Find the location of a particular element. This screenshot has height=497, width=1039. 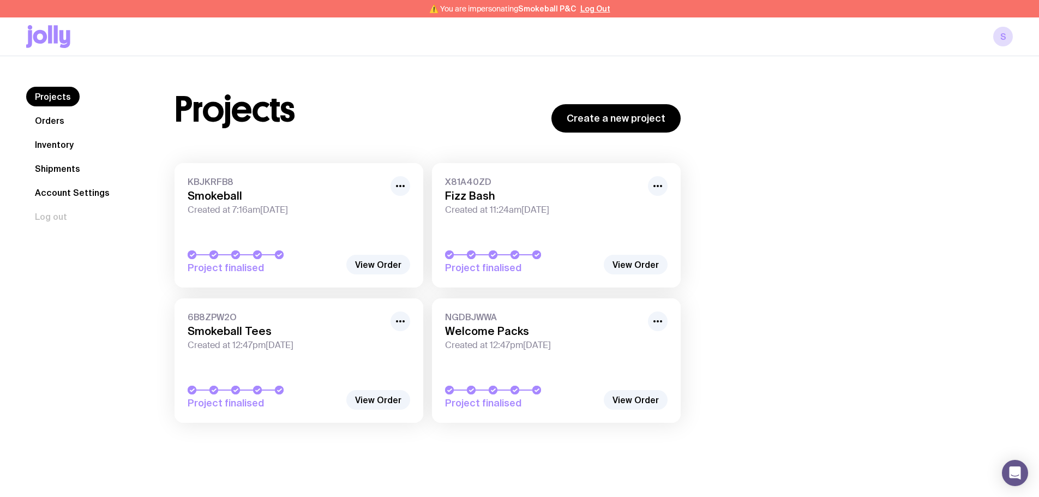

a: Orders is located at coordinates (50, 121).